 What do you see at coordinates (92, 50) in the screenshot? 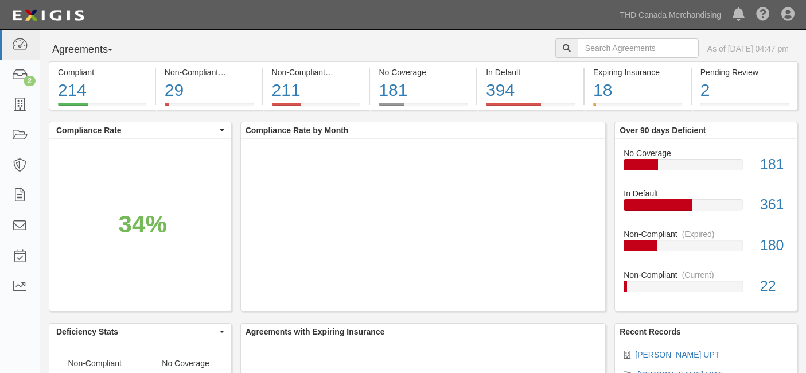
I see `button: Agreements` at bounding box center [92, 50].